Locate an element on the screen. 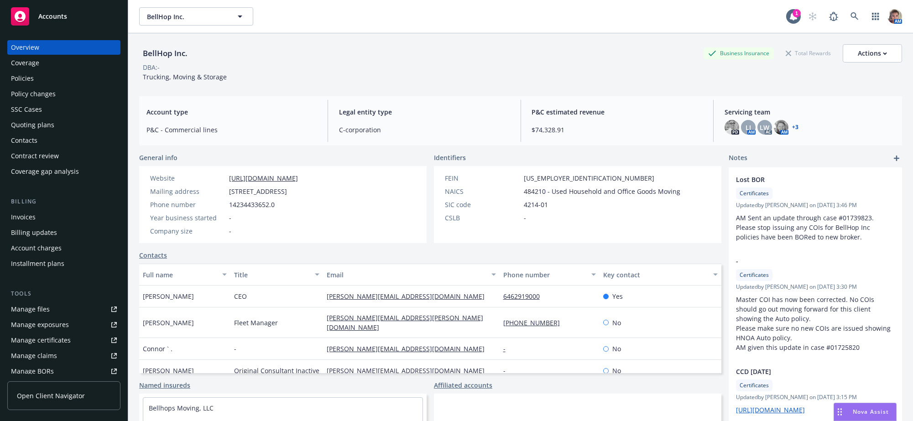  a: Account charges is located at coordinates (64, 248).